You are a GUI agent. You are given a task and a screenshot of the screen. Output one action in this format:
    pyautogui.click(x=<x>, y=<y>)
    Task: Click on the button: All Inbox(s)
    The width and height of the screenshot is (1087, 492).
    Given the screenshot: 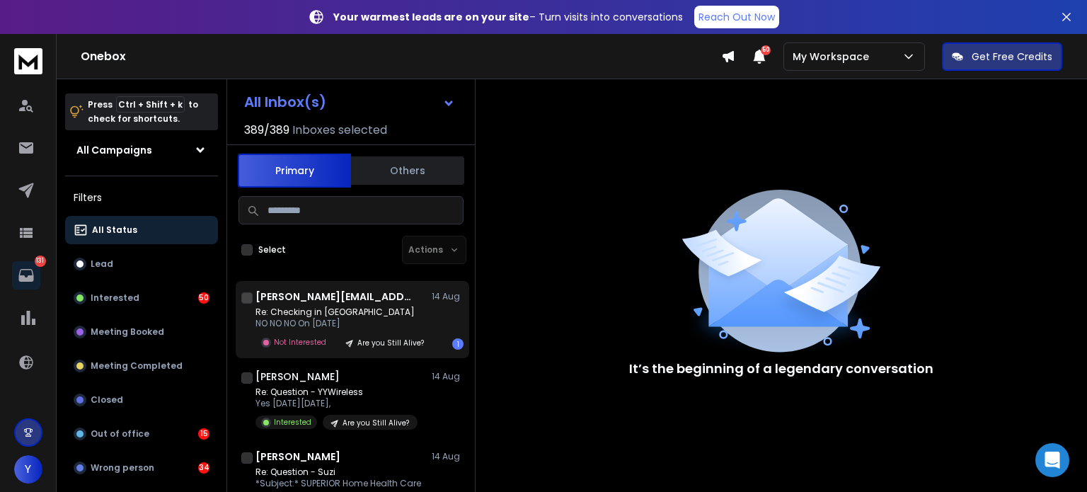 What is the action you would take?
    pyautogui.click(x=350, y=102)
    